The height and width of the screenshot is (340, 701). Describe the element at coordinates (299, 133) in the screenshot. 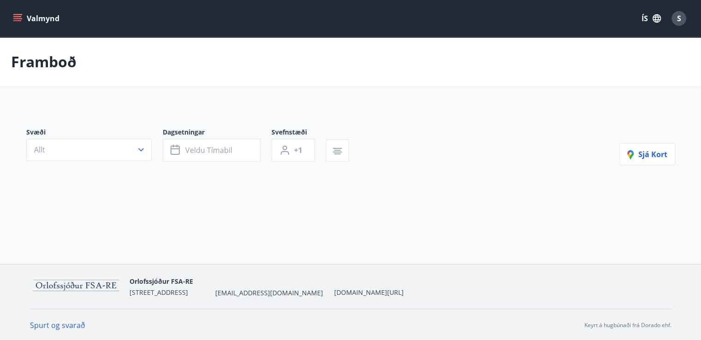

I see `span: Svefnstæði` at that location.